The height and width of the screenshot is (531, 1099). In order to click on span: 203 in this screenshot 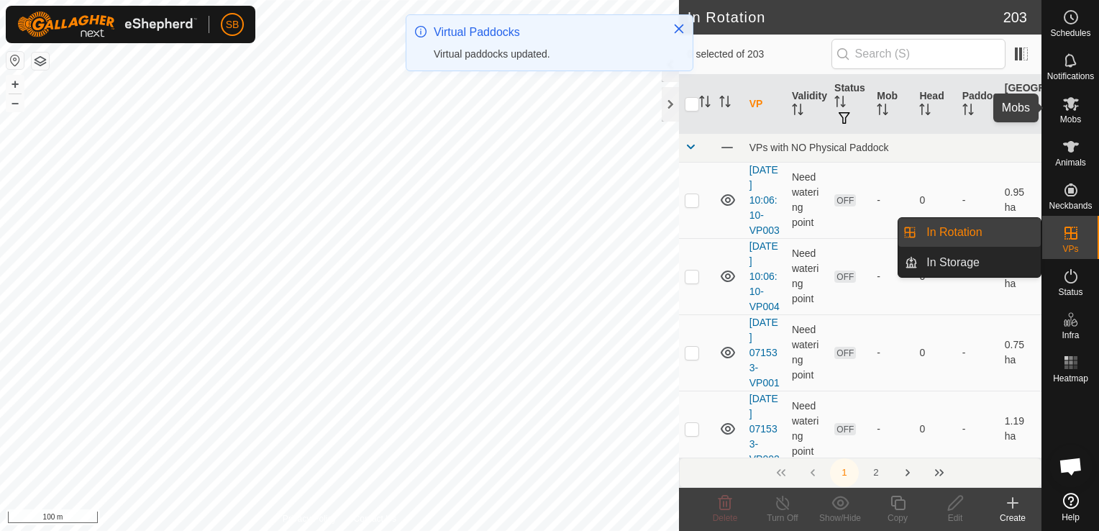, I will do `click(1015, 17)`.